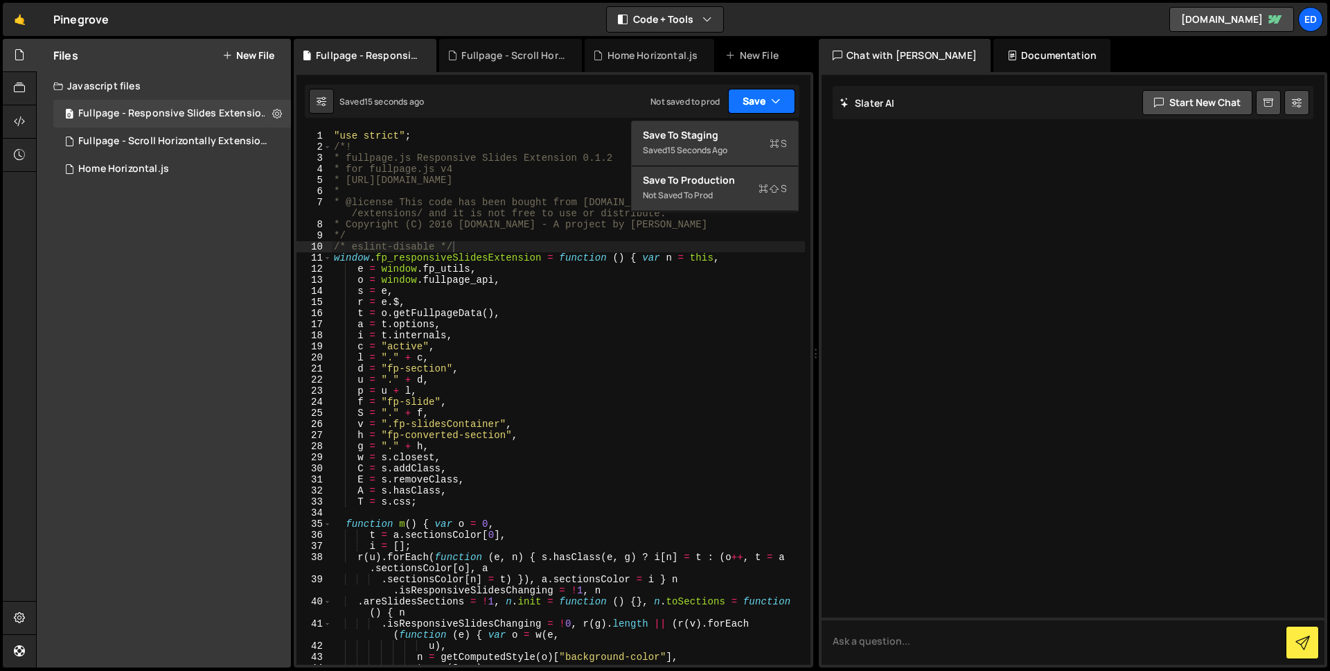 This screenshot has height=671, width=1330. What do you see at coordinates (314, 657) in the screenshot?
I see `div: 43` at bounding box center [314, 657].